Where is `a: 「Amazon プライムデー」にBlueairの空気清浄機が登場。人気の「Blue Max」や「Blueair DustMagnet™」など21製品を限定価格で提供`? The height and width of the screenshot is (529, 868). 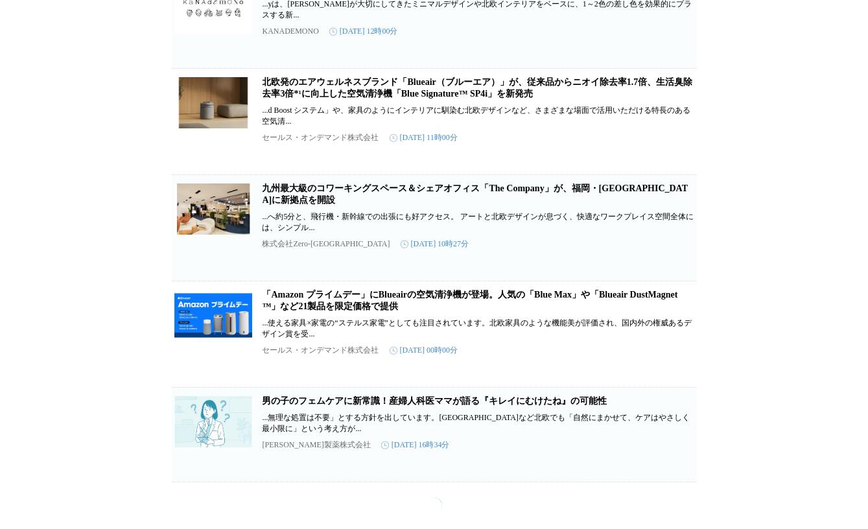 a: 「Amazon プライムデー」にBlueairの空気清浄機が登場。人気の「Blue Max」や「Blueair DustMagnet™」など21製品を限定価格で提供 is located at coordinates (470, 300).